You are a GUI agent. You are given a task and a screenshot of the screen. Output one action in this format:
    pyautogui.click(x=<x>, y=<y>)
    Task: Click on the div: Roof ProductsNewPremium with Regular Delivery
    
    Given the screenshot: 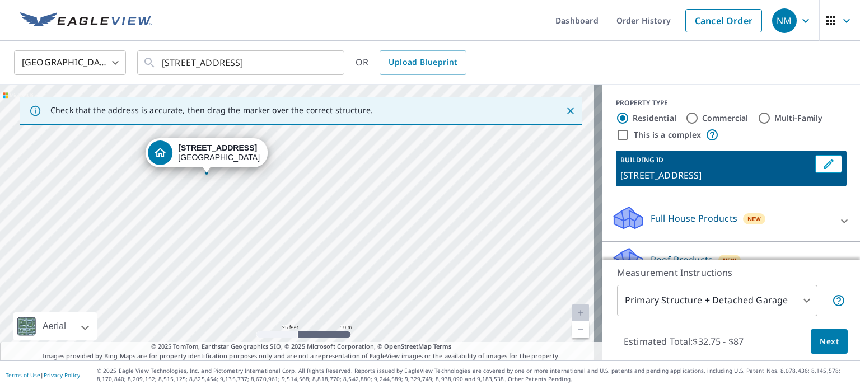 What is the action you would take?
    pyautogui.click(x=731, y=268)
    